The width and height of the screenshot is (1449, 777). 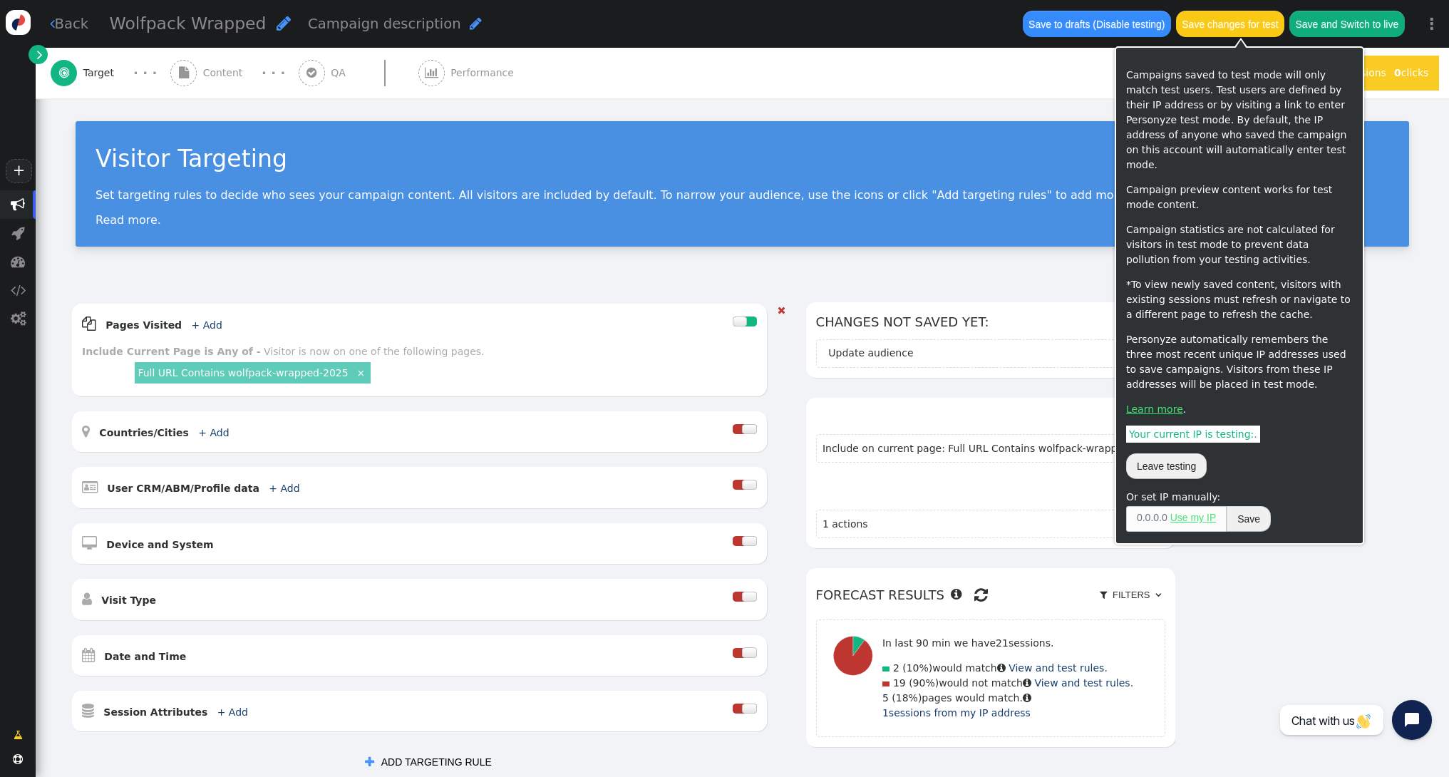 I want to click on span: Performance, so click(x=485, y=73).